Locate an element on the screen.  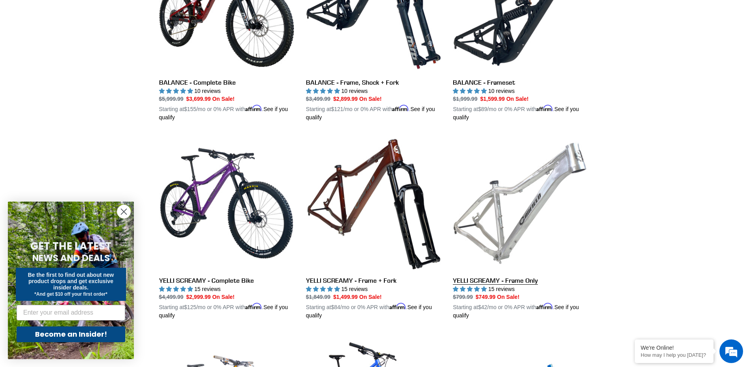
div: We're Online! is located at coordinates (674, 348).